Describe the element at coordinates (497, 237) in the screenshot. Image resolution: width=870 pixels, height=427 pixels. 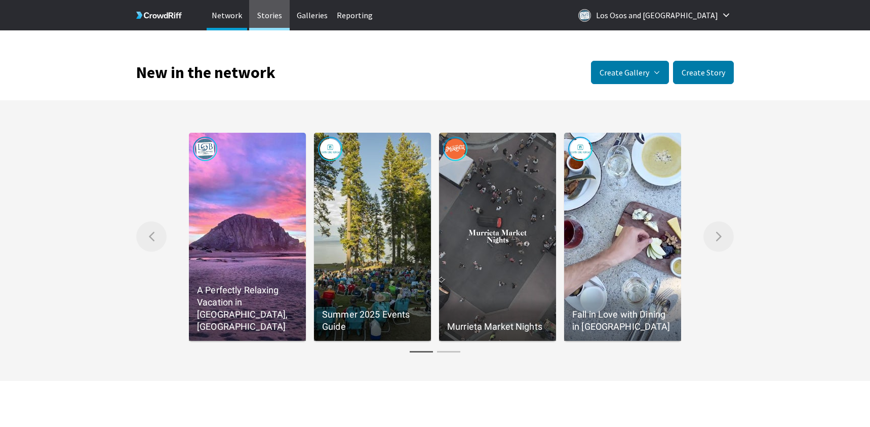
I see `a: Published by ExploreMurrietaMurrieta Market Nights` at that location.